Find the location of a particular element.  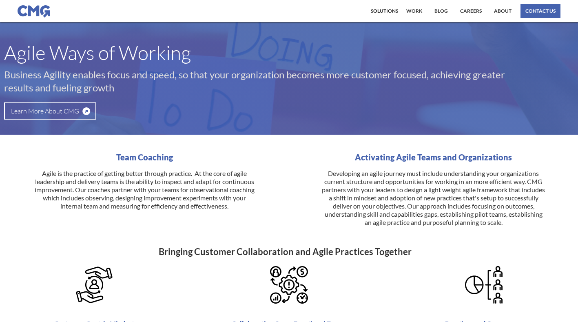

a: BLOG is located at coordinates (441, 11).